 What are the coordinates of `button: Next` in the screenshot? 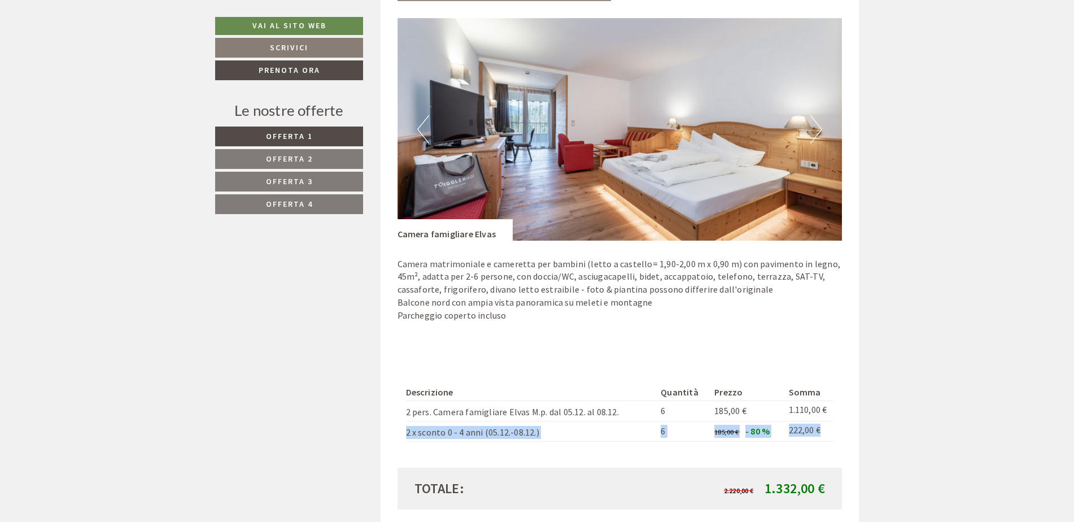 It's located at (816, 129).